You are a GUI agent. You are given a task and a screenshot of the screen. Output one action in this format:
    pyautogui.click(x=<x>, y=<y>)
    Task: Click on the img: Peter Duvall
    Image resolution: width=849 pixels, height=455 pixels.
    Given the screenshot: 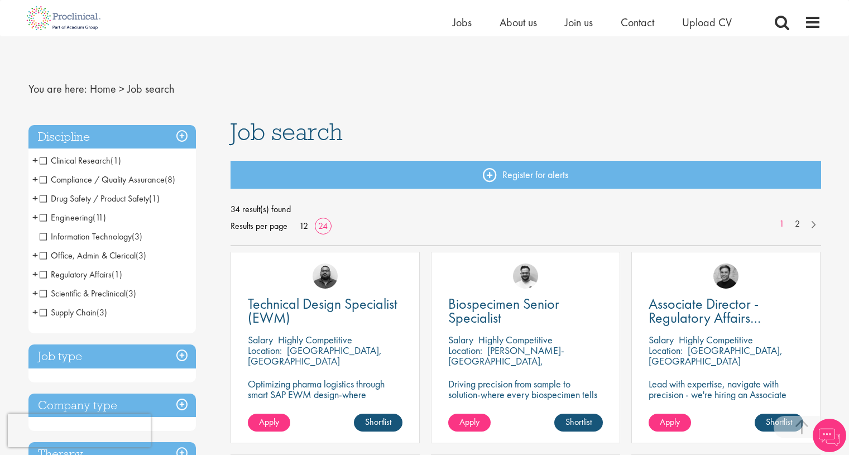 What is the action you would take?
    pyautogui.click(x=726, y=276)
    